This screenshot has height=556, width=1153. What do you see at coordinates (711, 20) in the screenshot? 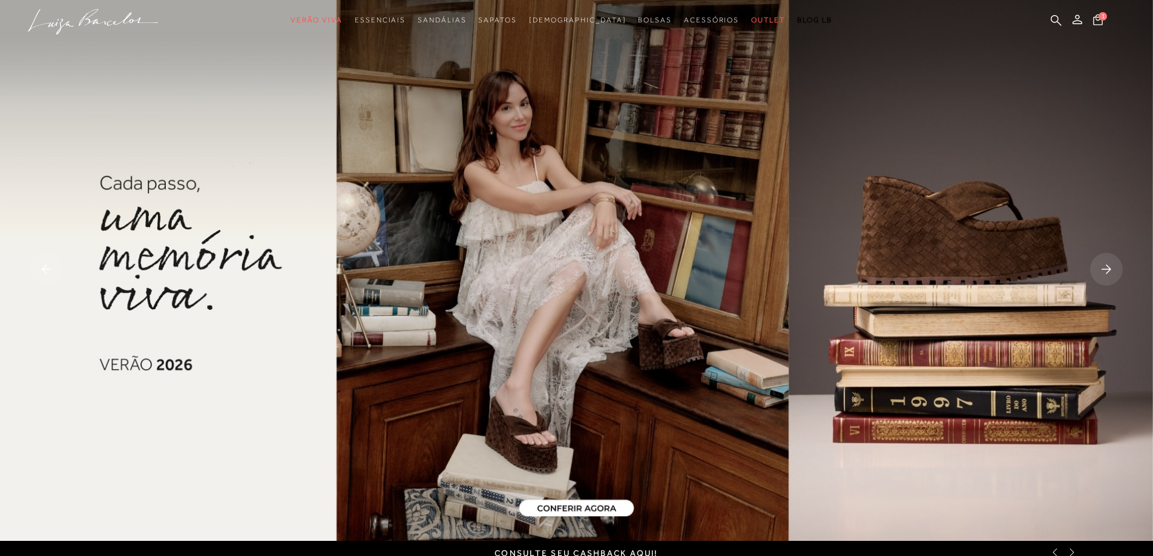
I see `span: Acessórios` at bounding box center [711, 20].